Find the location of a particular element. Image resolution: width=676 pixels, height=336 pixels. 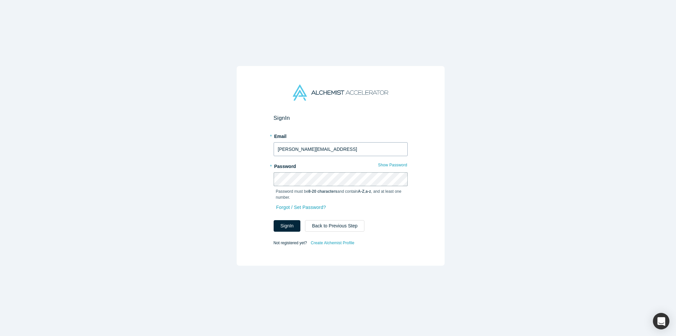

img: Alchemist Accelerator Logo is located at coordinates (340, 92).